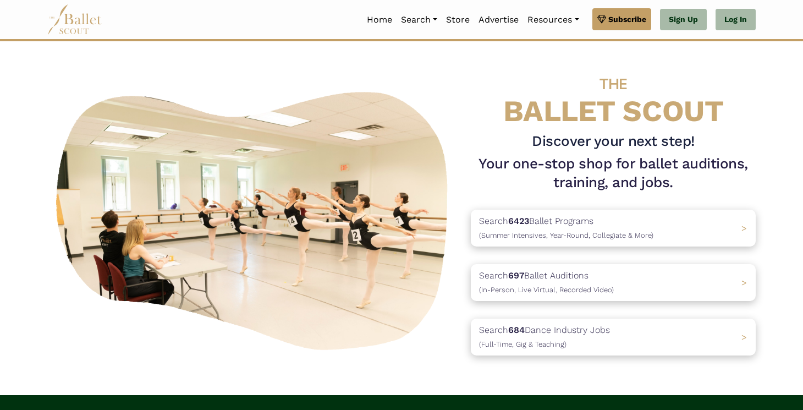  What do you see at coordinates (613, 228) in the screenshot?
I see `a: Search6423Ballet Programs(Summer Intensives, Year-Round, Collegiate & More)>` at bounding box center [613, 228].